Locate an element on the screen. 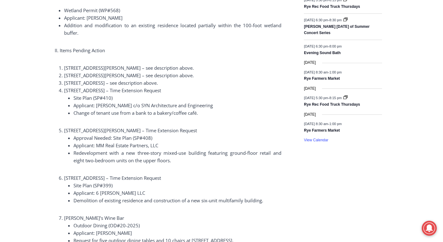 The height and width of the screenshot is (242, 443). span: Applicant: MM Real Estate Partners, LLC is located at coordinates (116, 146).